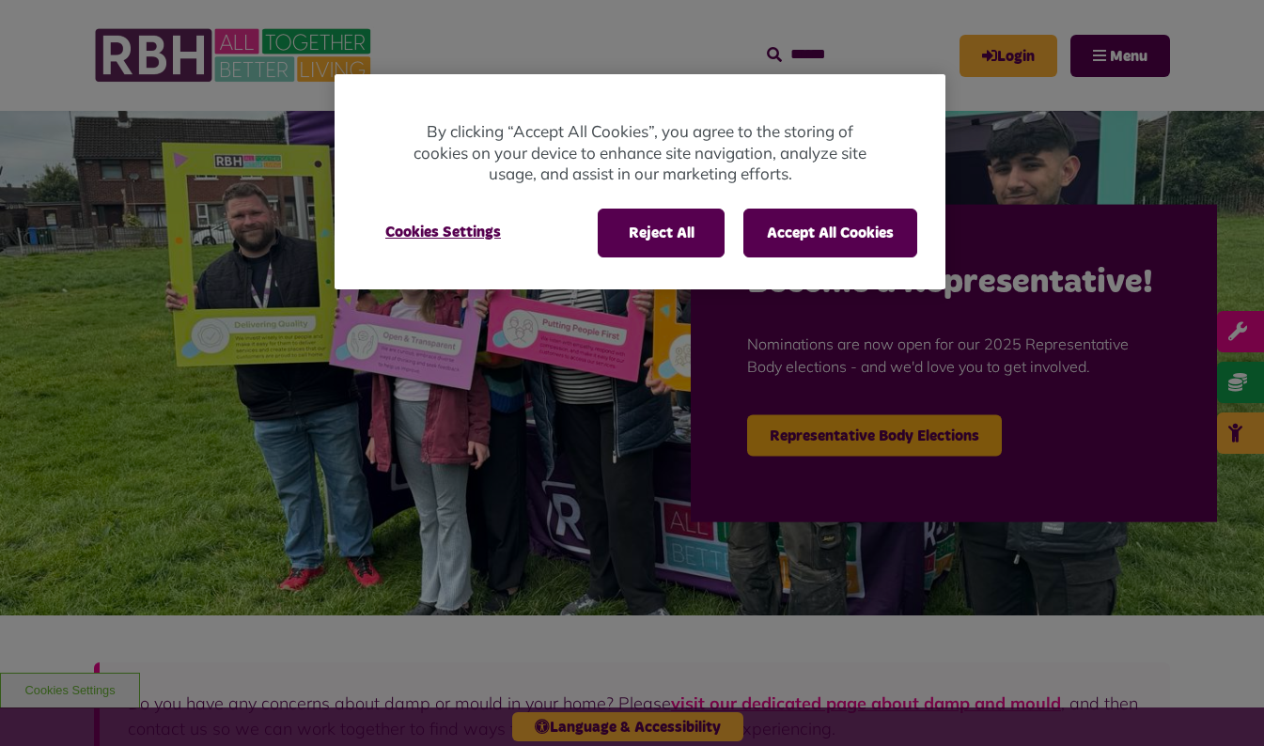 The height and width of the screenshot is (746, 1264). What do you see at coordinates (443, 232) in the screenshot?
I see `button: Cookies Settings` at bounding box center [443, 232].